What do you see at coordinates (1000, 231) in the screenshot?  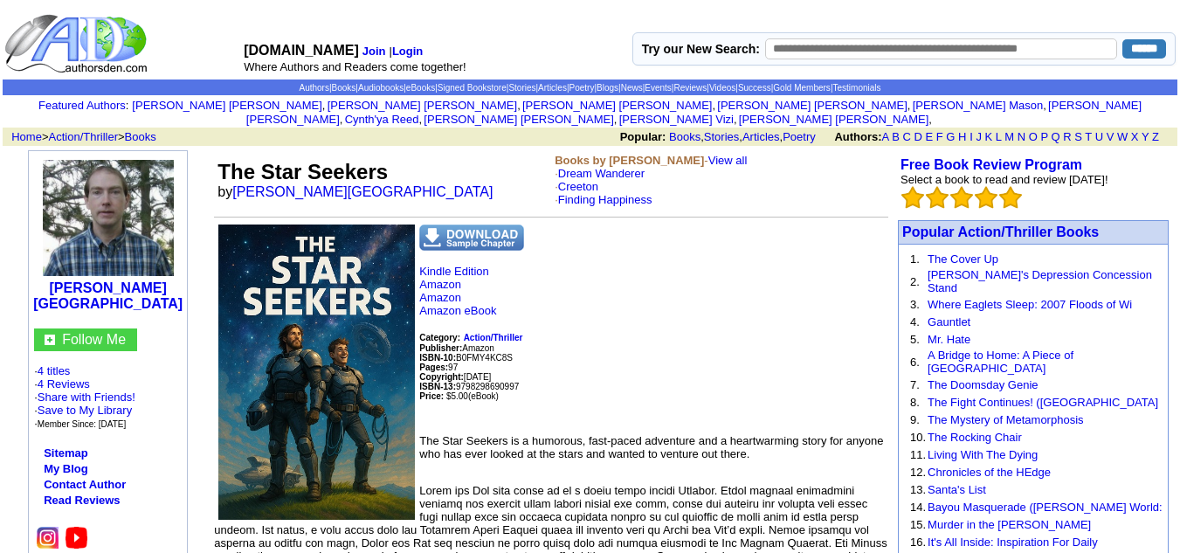 I see `font: Popular Action/Thriller Books` at bounding box center [1000, 231].